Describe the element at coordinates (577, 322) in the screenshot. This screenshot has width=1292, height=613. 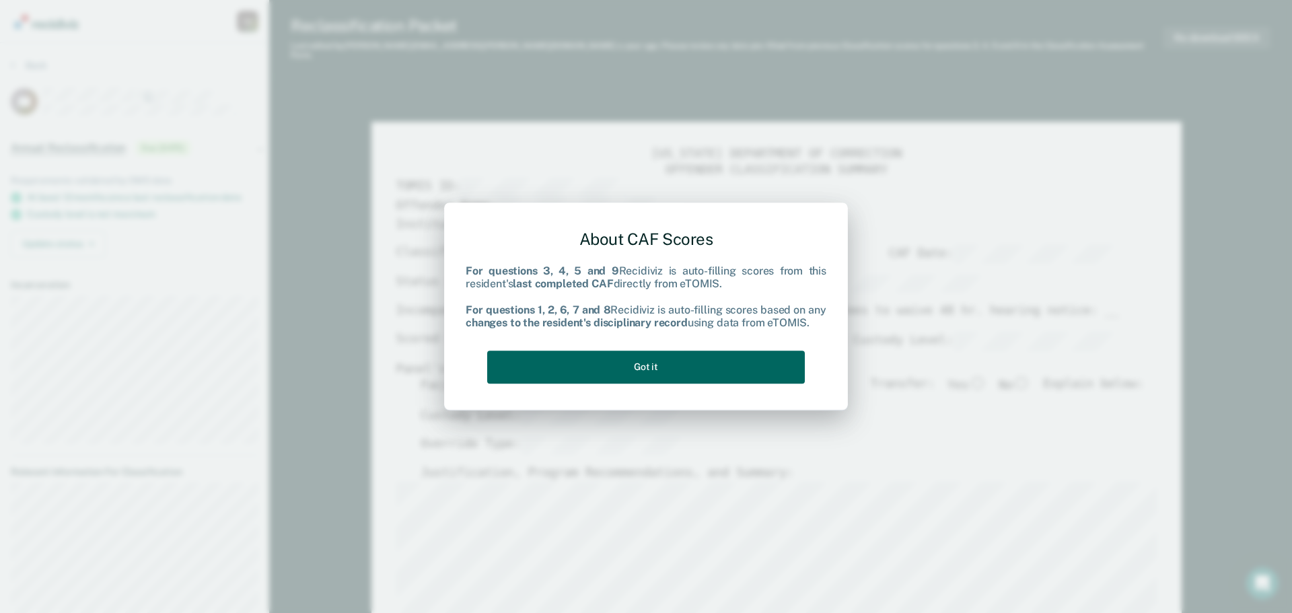
I see `b: changes to the resident's disciplinary record` at that location.